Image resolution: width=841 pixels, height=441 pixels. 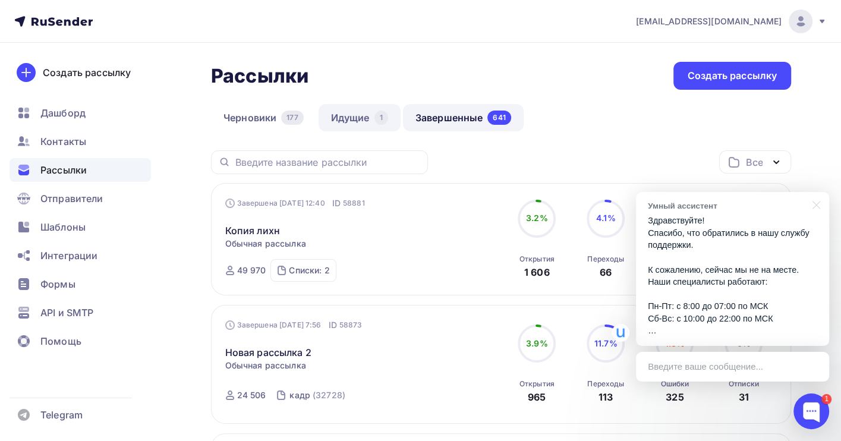 What do you see at coordinates (80, 113) in the screenshot?
I see `a: Дашборд` at bounding box center [80, 113].